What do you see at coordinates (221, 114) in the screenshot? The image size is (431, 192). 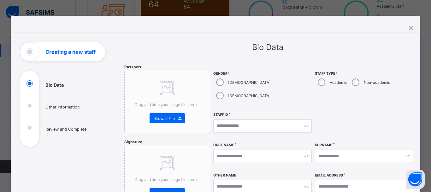 I see `label: Staff ID` at bounding box center [221, 114].